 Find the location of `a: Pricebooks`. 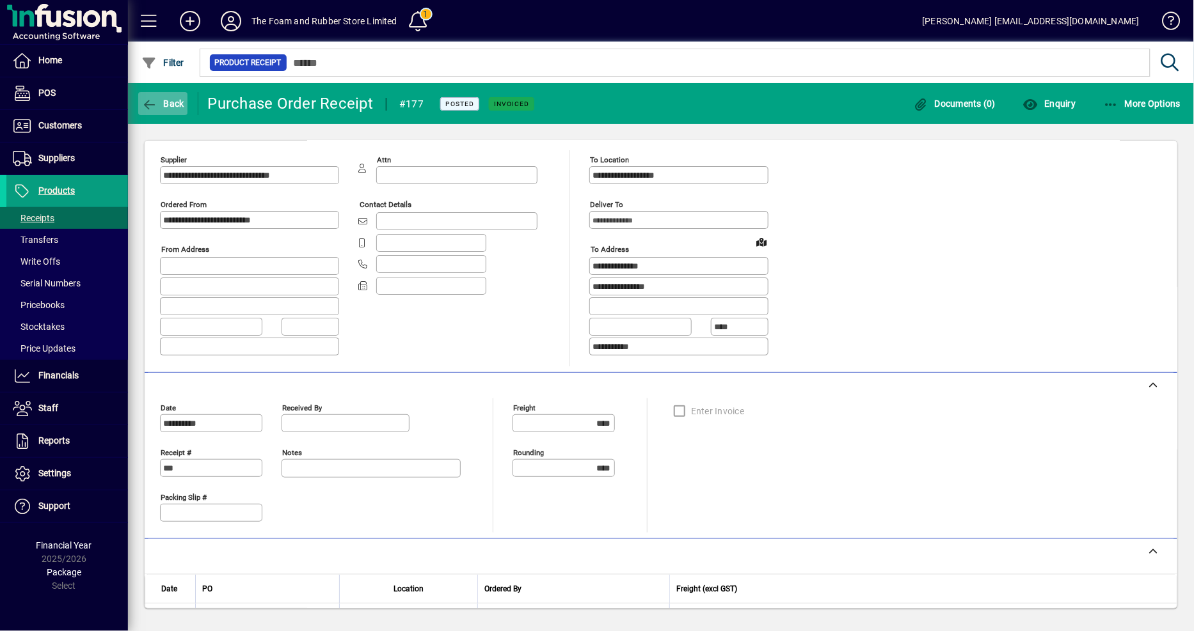

a: Pricebooks is located at coordinates (67, 305).